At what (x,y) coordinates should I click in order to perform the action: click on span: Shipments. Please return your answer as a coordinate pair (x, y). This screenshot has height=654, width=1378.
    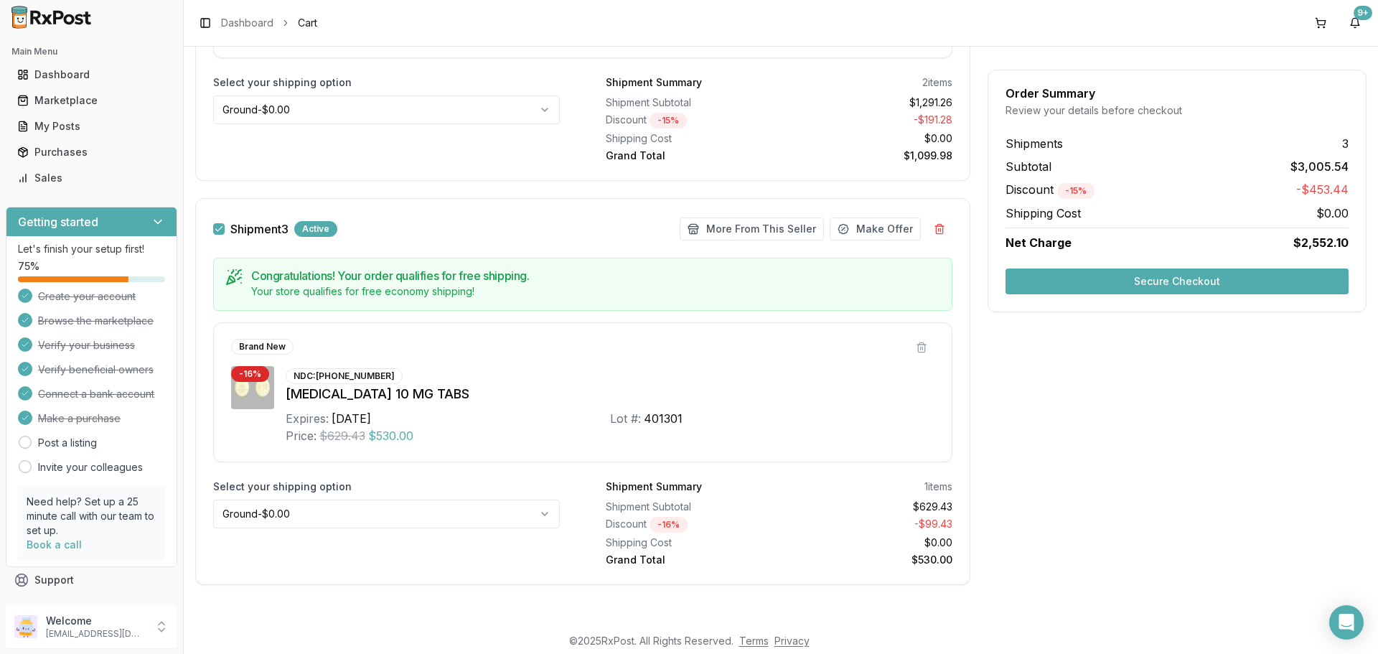
    Looking at the image, I should click on (1035, 144).